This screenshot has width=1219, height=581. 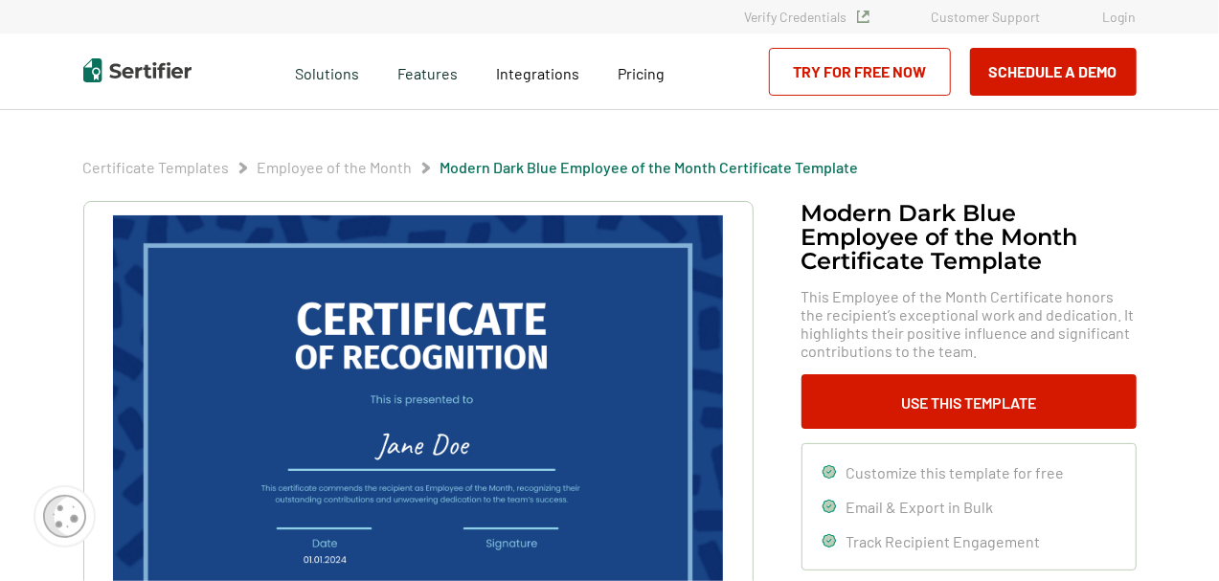 What do you see at coordinates (1171, 535) in the screenshot?
I see `div: Chat Widget` at bounding box center [1171, 535].